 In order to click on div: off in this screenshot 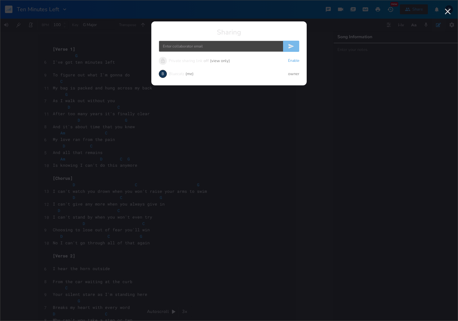, I will do `click(206, 61)`.